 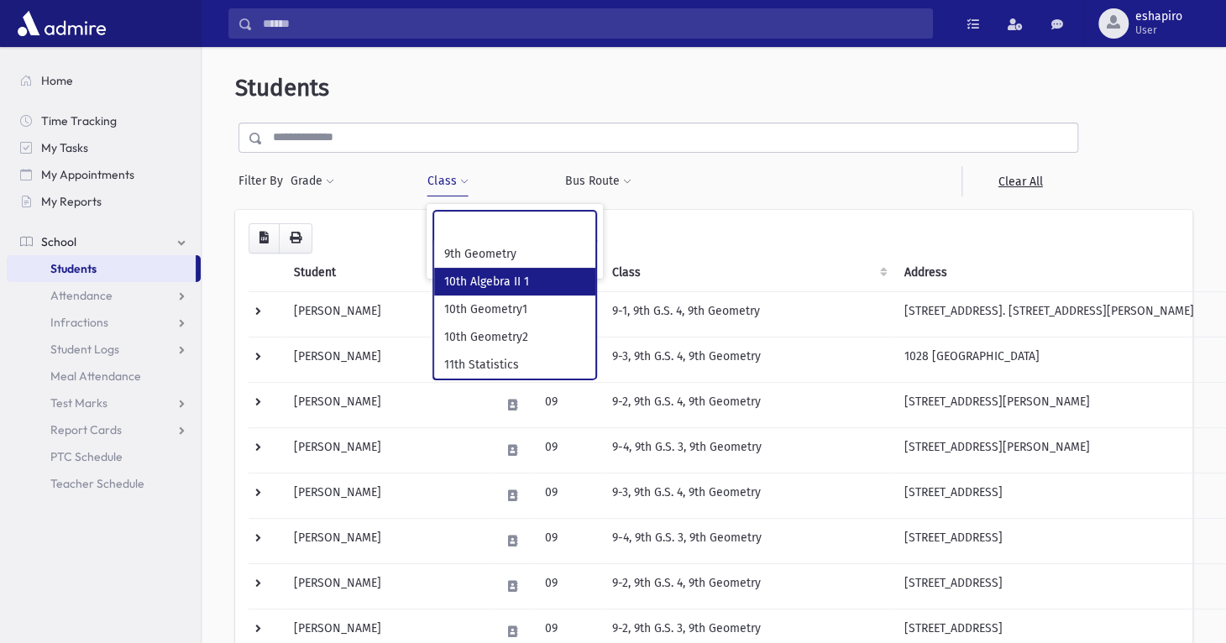 I want to click on li: 10th Geometry2, so click(x=515, y=337).